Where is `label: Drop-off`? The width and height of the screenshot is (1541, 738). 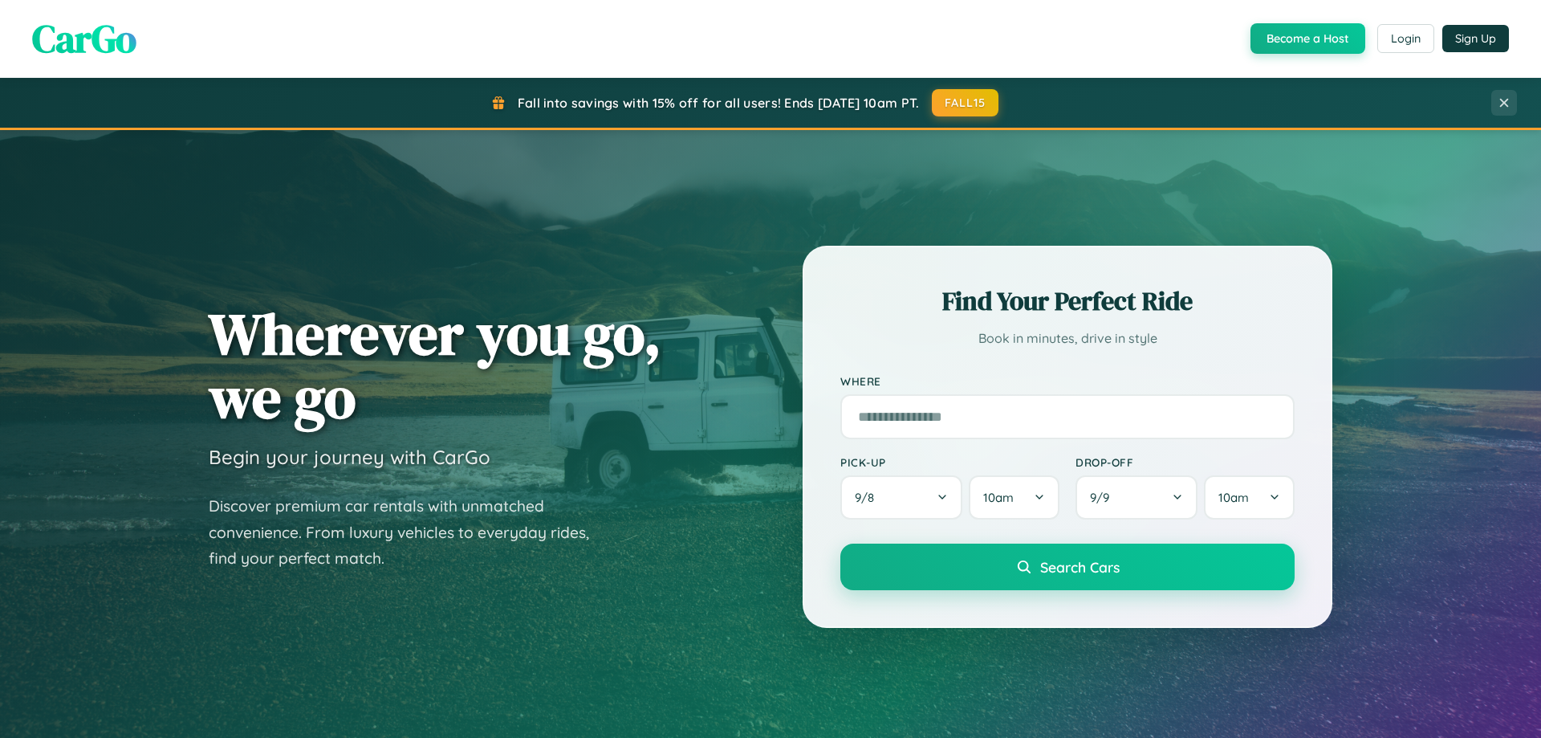
label: Drop-off is located at coordinates (1185, 462).